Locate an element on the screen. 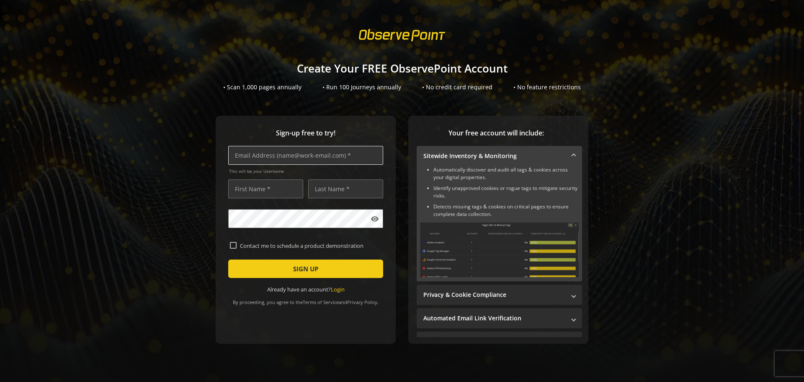  mat-expansion-panel-header: Sitewide Inventory & Monitoring is located at coordinates (499, 156).